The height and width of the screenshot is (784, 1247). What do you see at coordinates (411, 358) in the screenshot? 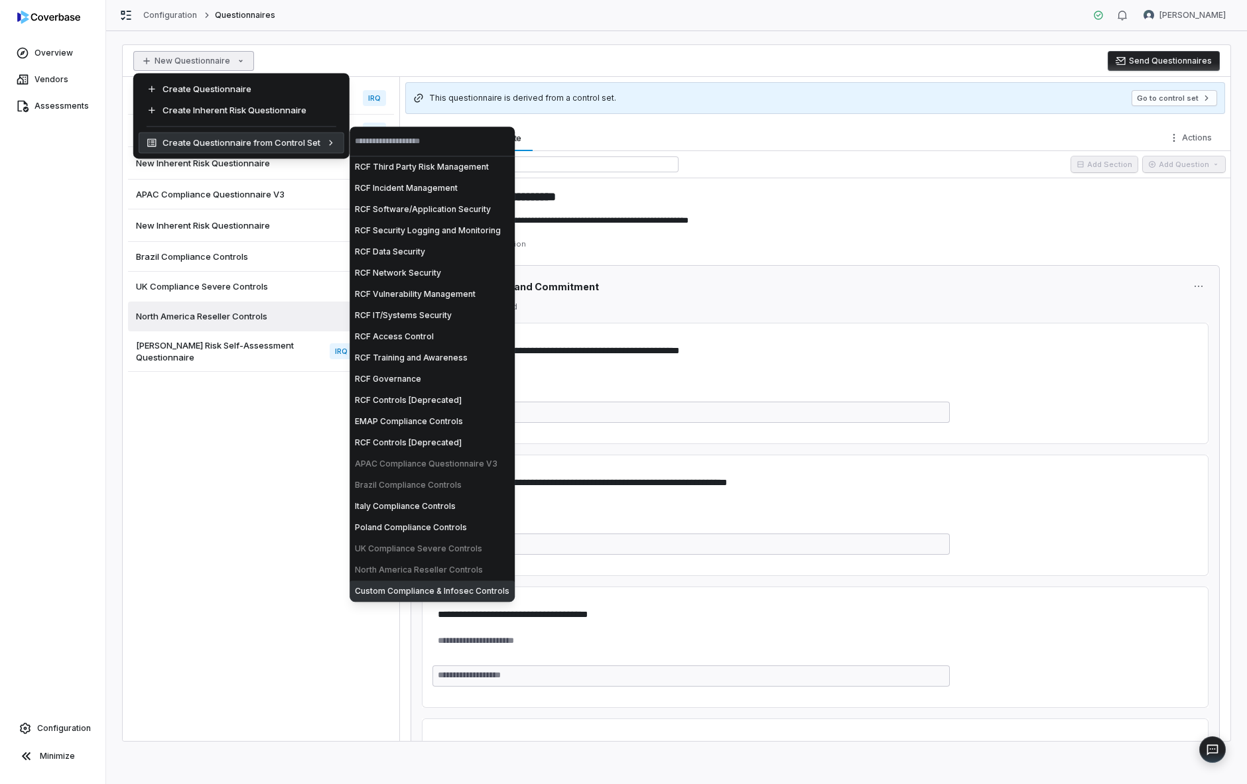
I see `span: RCF Training and Awareness` at bounding box center [411, 358].